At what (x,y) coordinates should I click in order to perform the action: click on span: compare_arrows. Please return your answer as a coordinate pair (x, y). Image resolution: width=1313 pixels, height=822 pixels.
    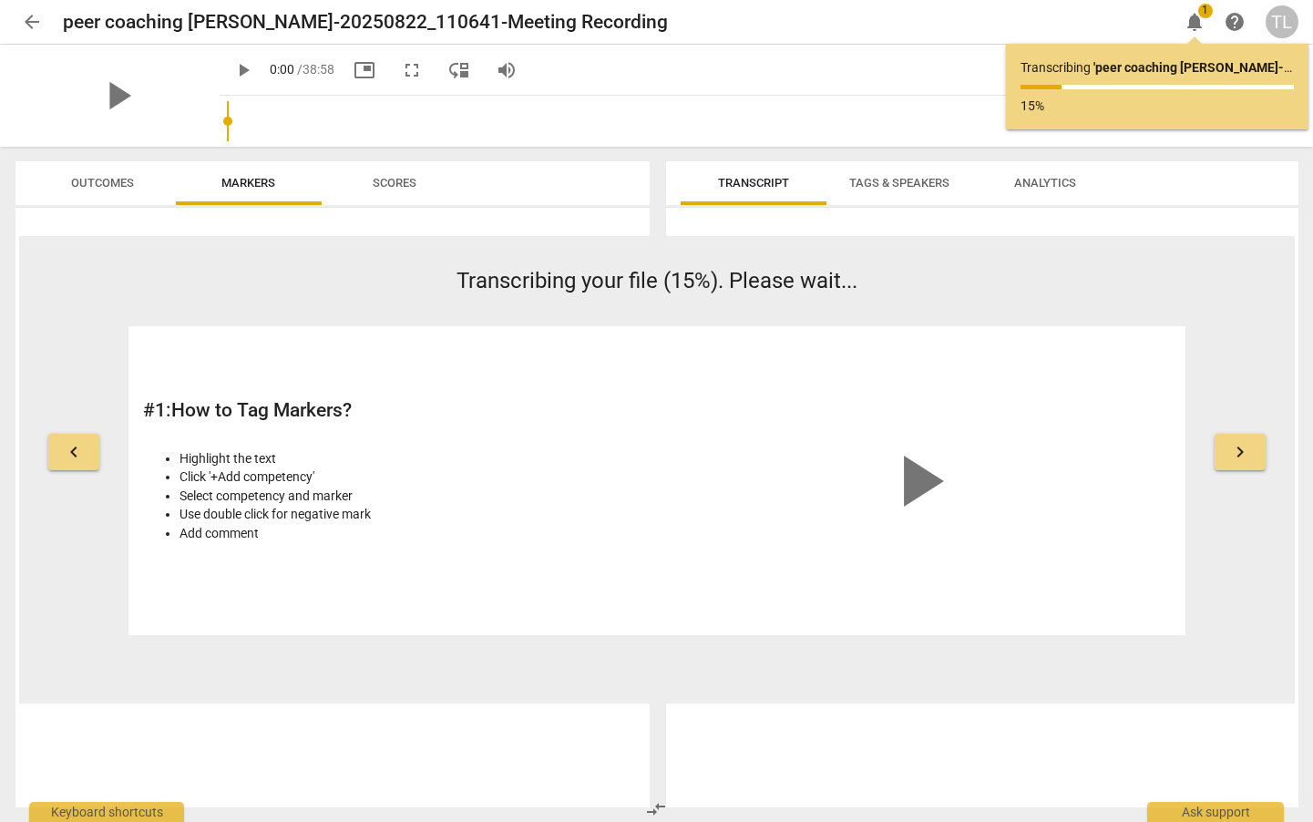
    Looking at the image, I should click on (656, 809).